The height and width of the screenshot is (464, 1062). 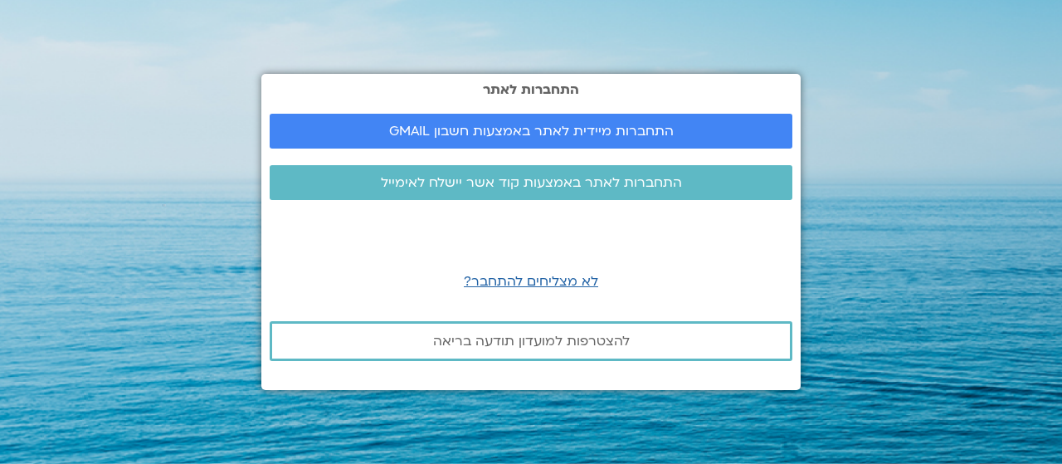 I want to click on span: התחברות לאתר באמצעות קוד אשר יישלח לאימייל, so click(x=531, y=183).